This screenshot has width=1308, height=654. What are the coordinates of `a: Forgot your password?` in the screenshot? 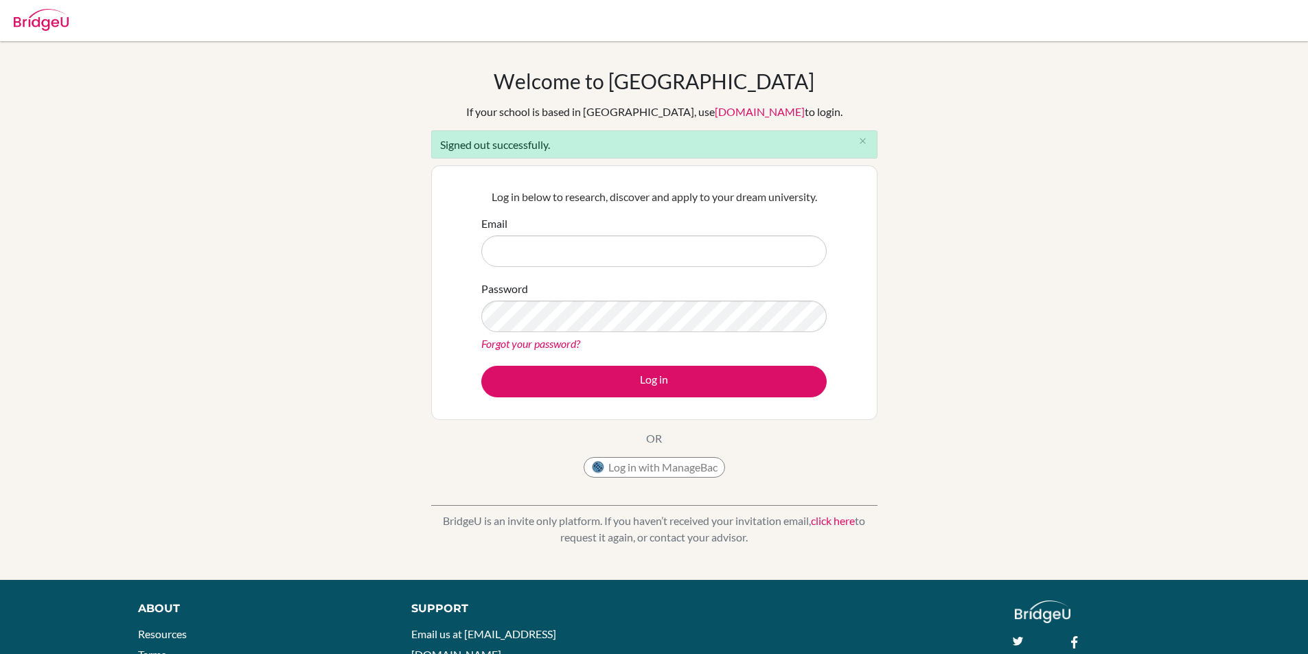 It's located at (531, 343).